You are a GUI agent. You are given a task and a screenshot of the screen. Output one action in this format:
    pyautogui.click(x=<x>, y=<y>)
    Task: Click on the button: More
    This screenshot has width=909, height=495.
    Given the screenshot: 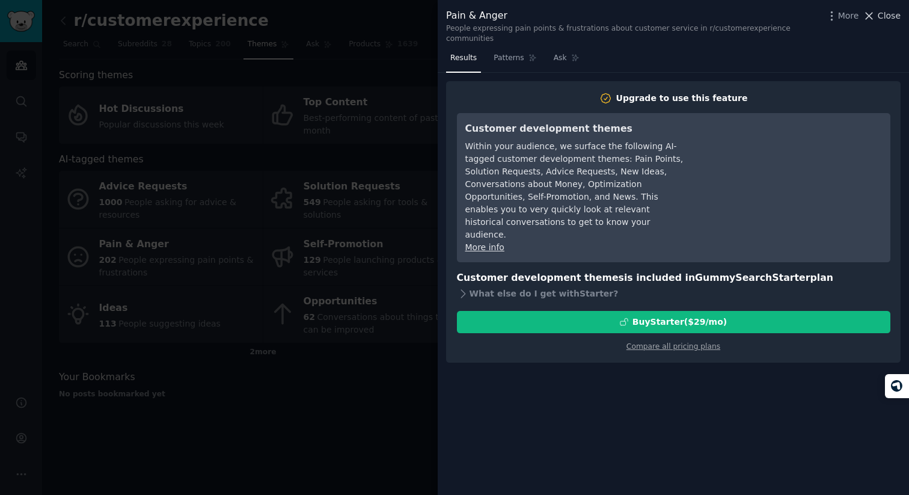 What is the action you would take?
    pyautogui.click(x=842, y=16)
    